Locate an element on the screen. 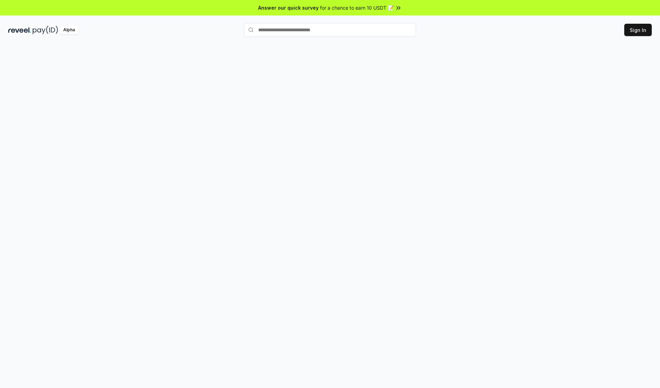 This screenshot has height=388, width=660. div: Alpha is located at coordinates (69, 30).